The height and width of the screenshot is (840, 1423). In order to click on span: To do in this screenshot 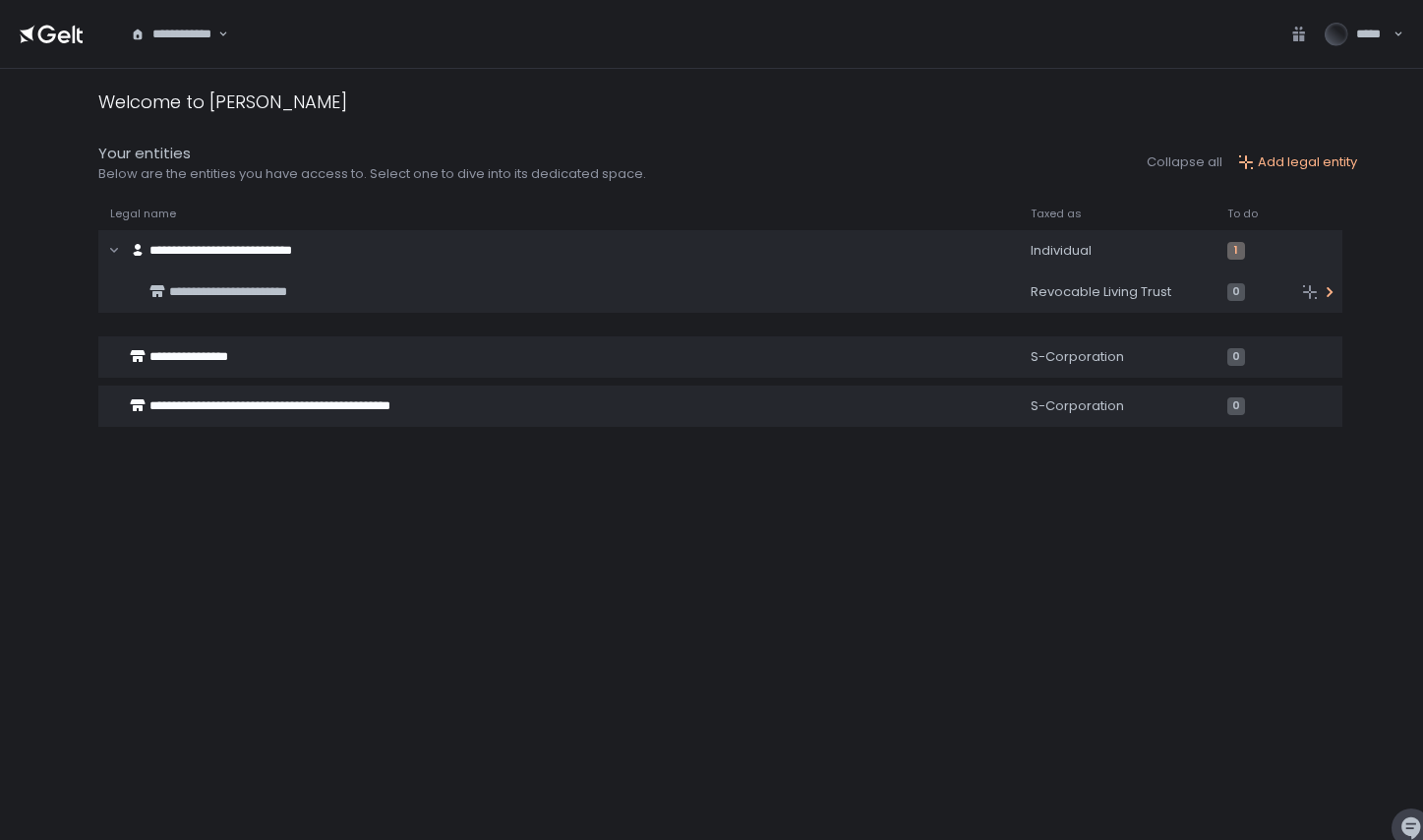, I will do `click(1242, 213)`.